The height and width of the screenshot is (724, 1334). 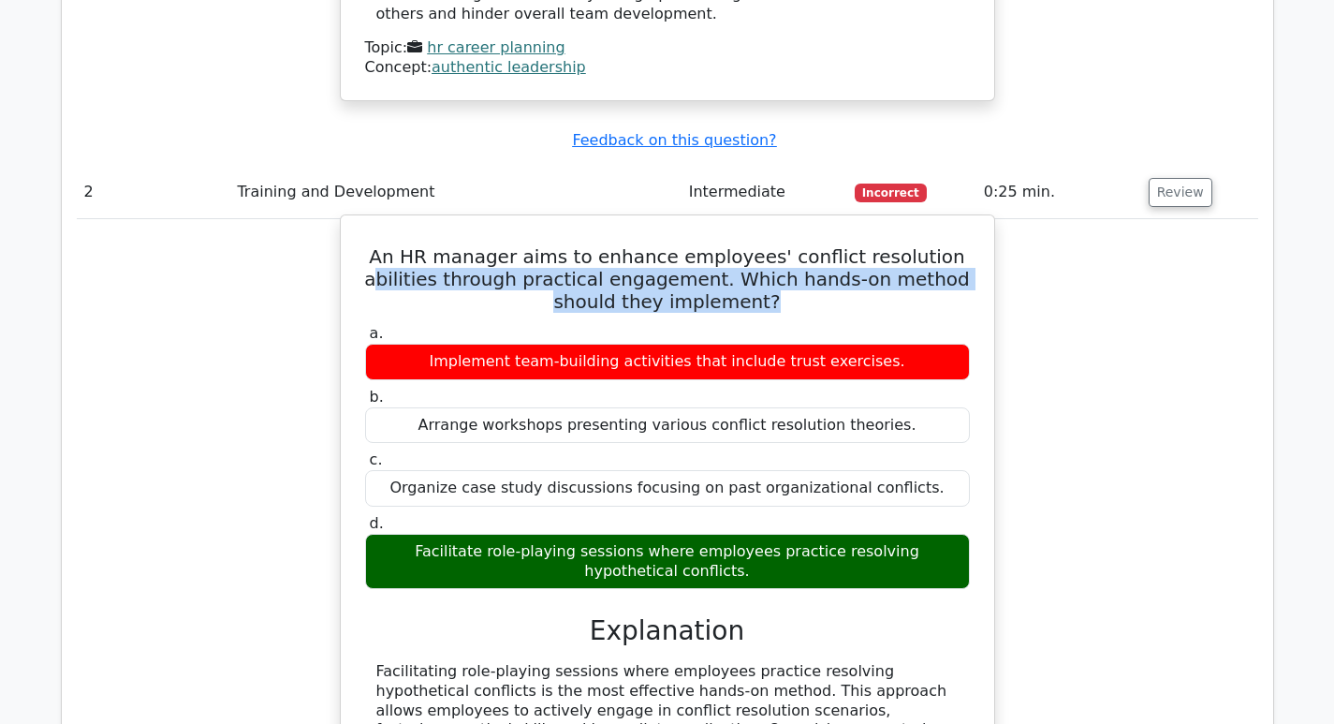 What do you see at coordinates (376, 396) in the screenshot?
I see `span: b.` at bounding box center [376, 396].